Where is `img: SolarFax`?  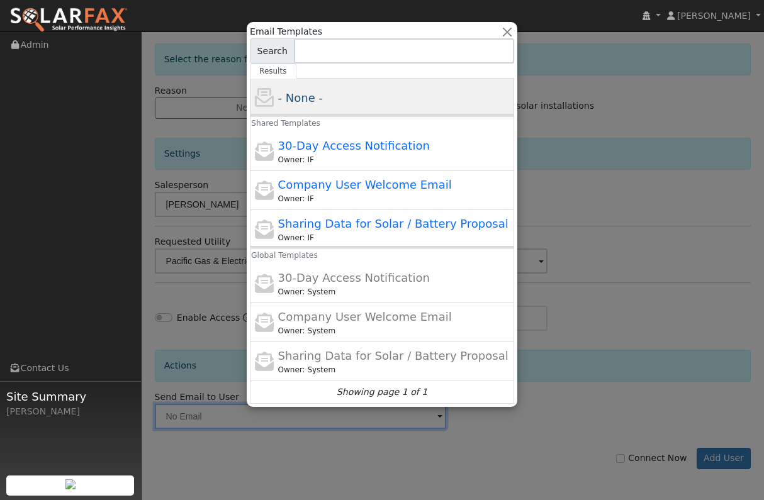
img: SolarFax is located at coordinates (69, 20).